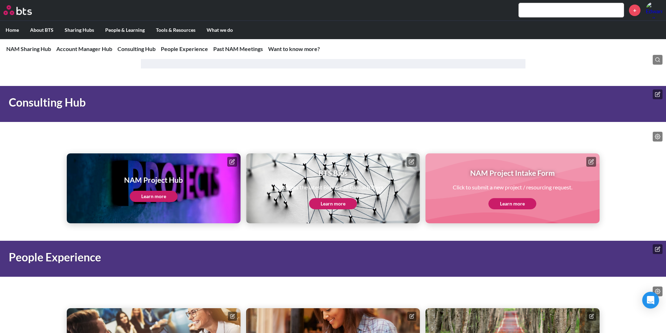  Describe the element at coordinates (238, 49) in the screenshot. I see `a: Past NAM Meetings` at that location.